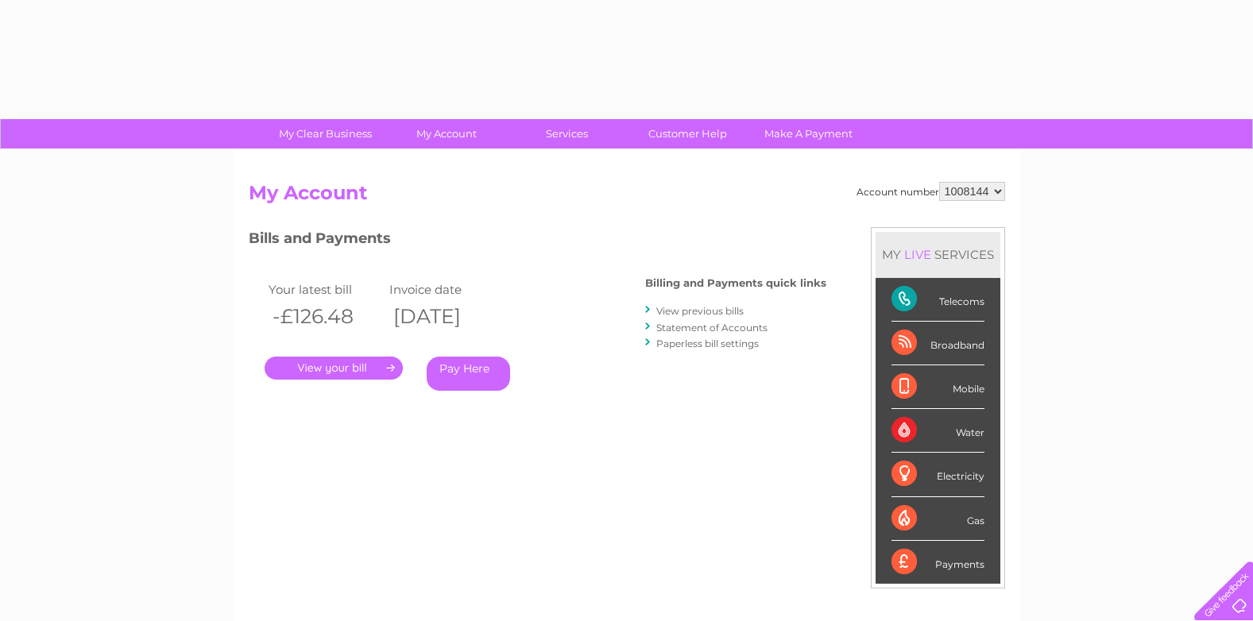 The width and height of the screenshot is (1253, 621). Describe the element at coordinates (918, 254) in the screenshot. I see `div: LIVE` at that location.